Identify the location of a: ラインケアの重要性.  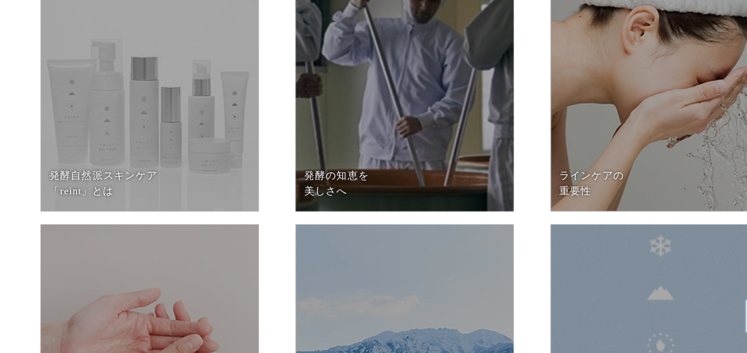
(608, 121).